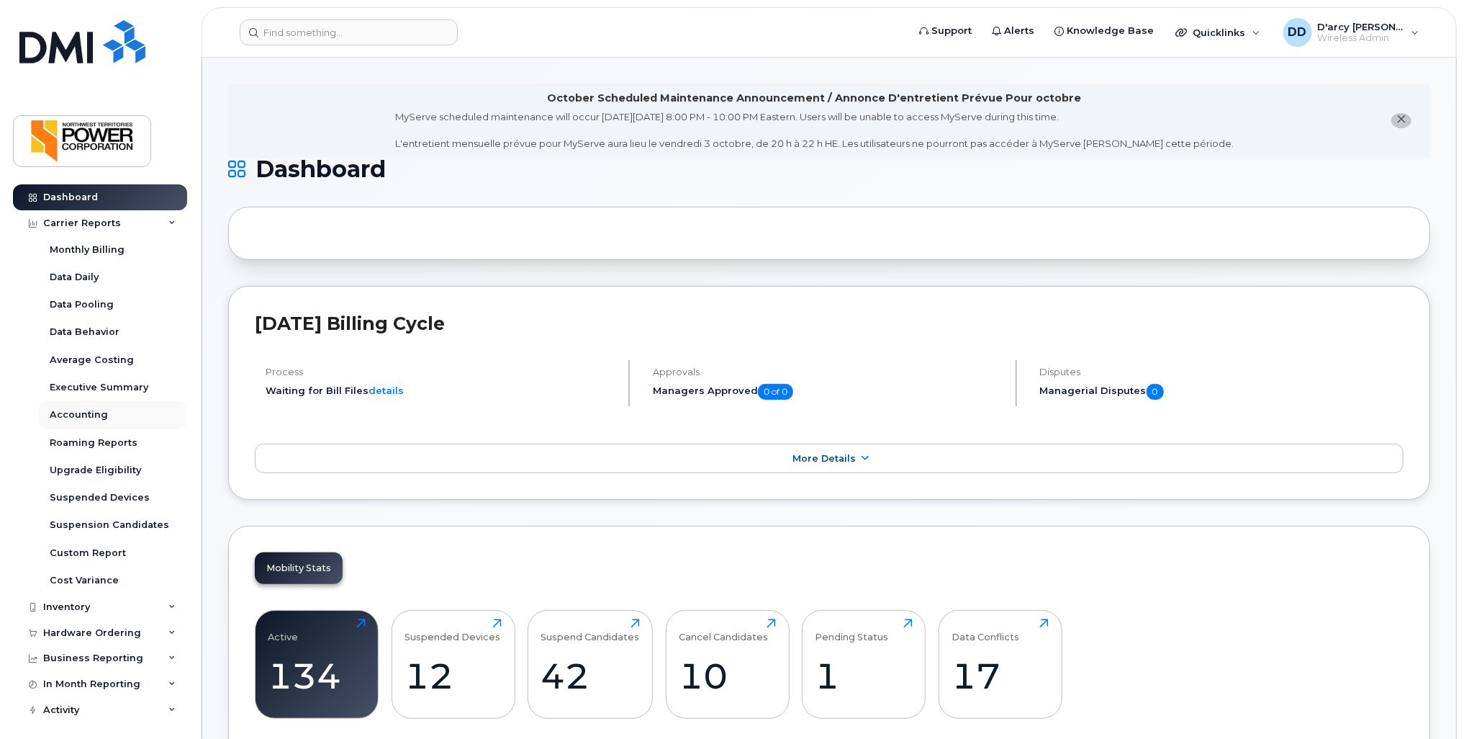 This screenshot has width=1464, height=739. Describe the element at coordinates (386, 390) in the screenshot. I see `a: details` at that location.